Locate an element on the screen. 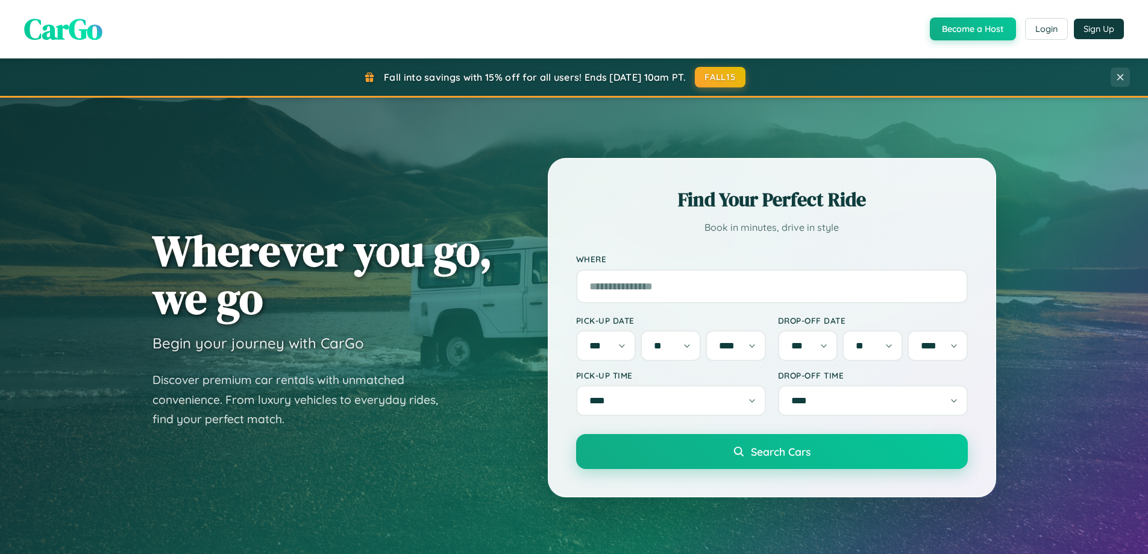 The image size is (1148, 554). button: FALL15 is located at coordinates (720, 77).